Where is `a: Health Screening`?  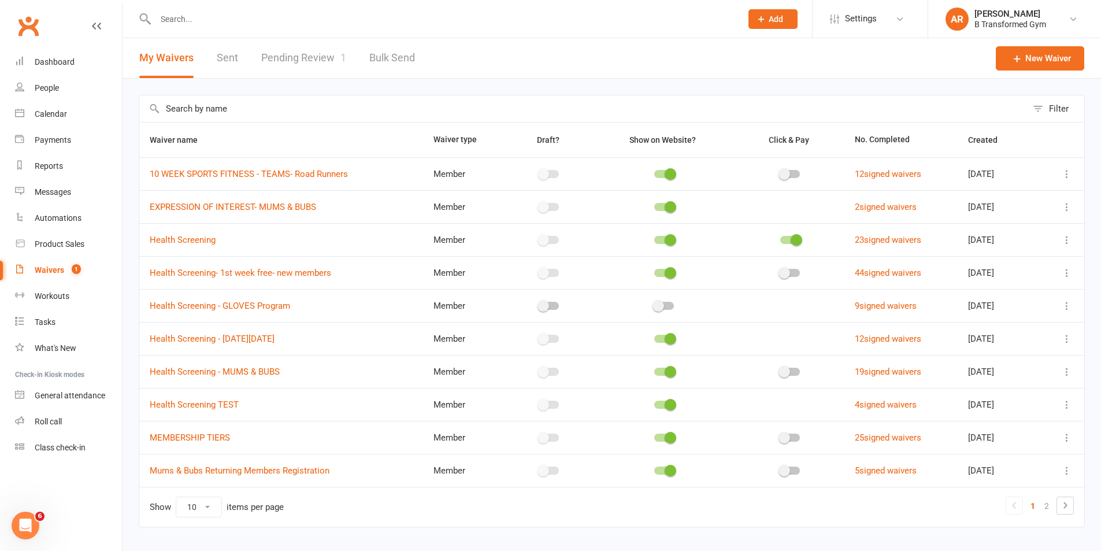
a: Health Screening is located at coordinates (183, 240).